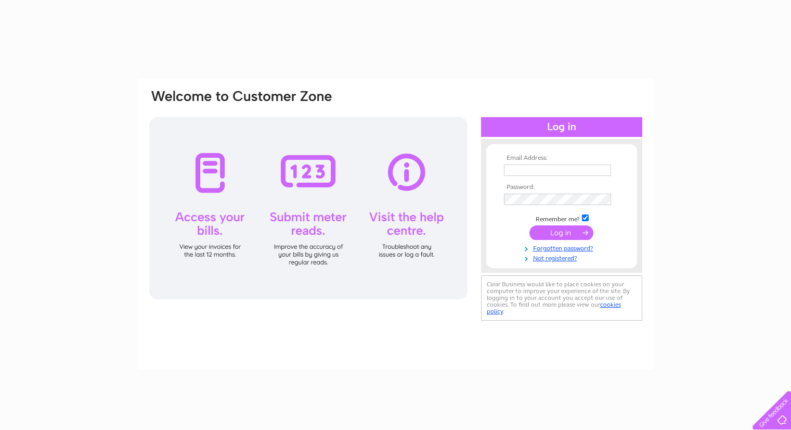 The width and height of the screenshot is (791, 430). What do you see at coordinates (562, 187) in the screenshot?
I see `th: Password:` at bounding box center [562, 187].